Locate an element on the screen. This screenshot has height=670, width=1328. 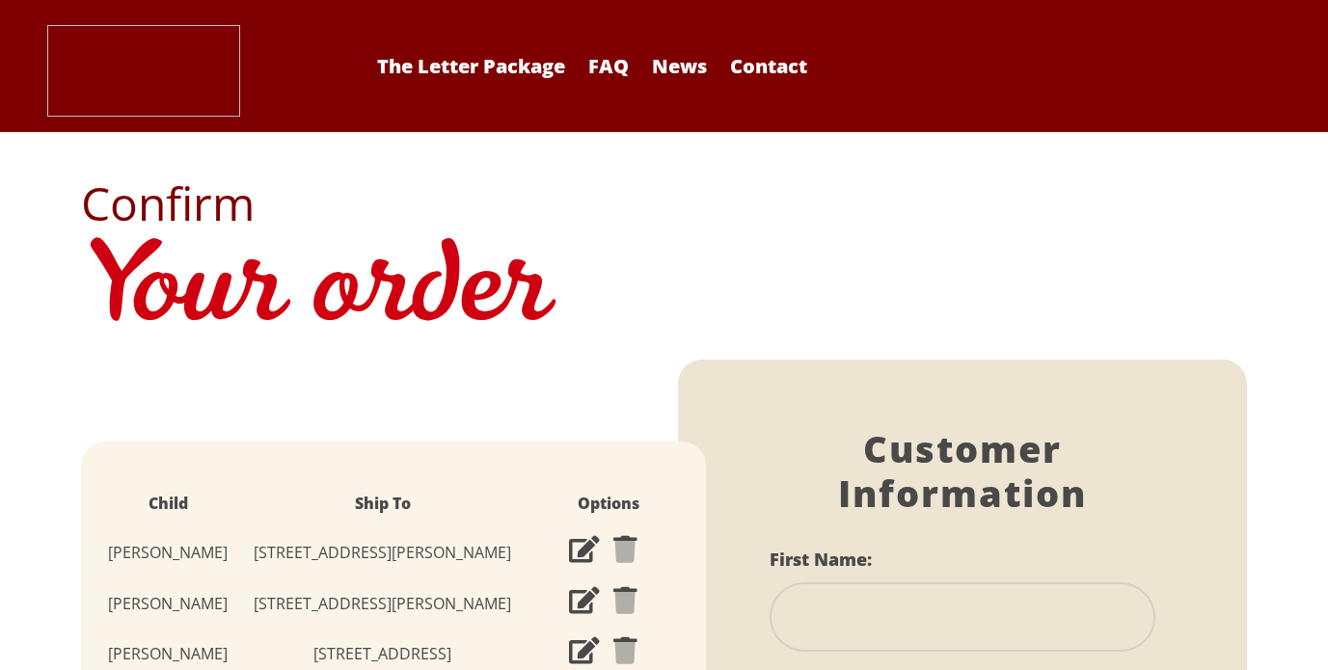
a: FAQ is located at coordinates (608, 66).